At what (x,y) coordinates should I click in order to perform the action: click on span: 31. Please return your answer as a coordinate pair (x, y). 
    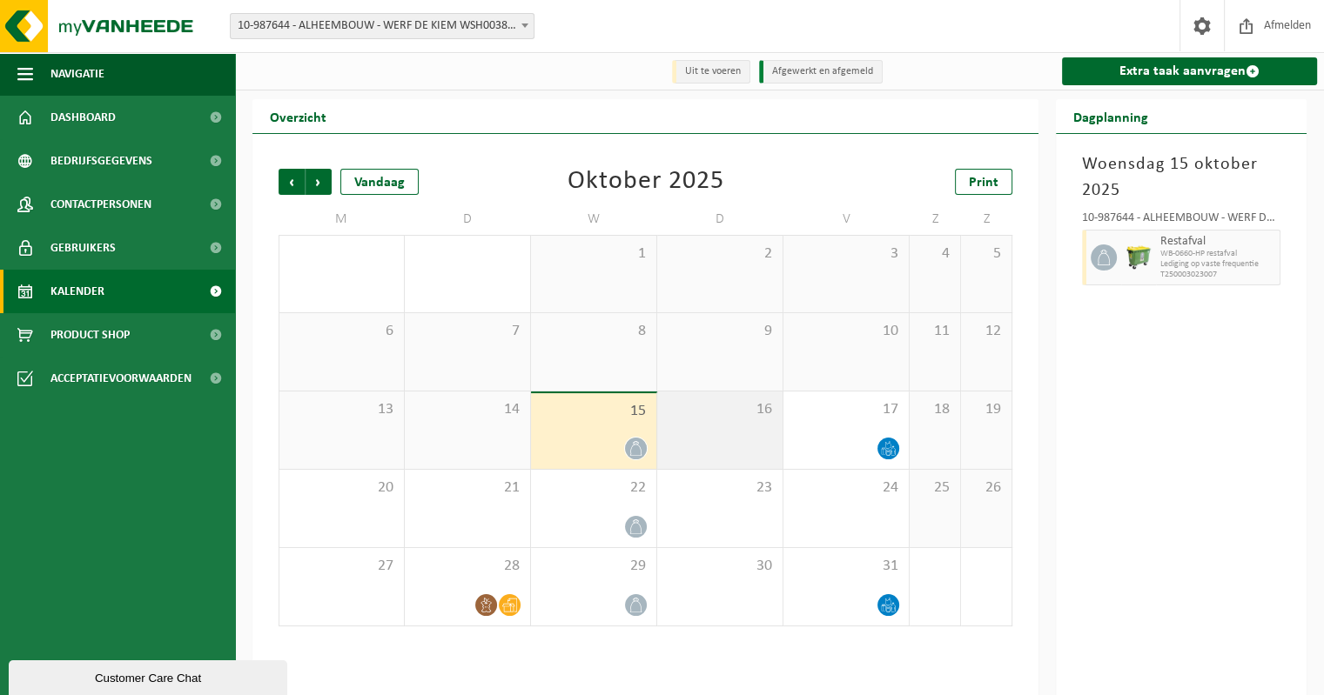
    Looking at the image, I should click on (846, 567).